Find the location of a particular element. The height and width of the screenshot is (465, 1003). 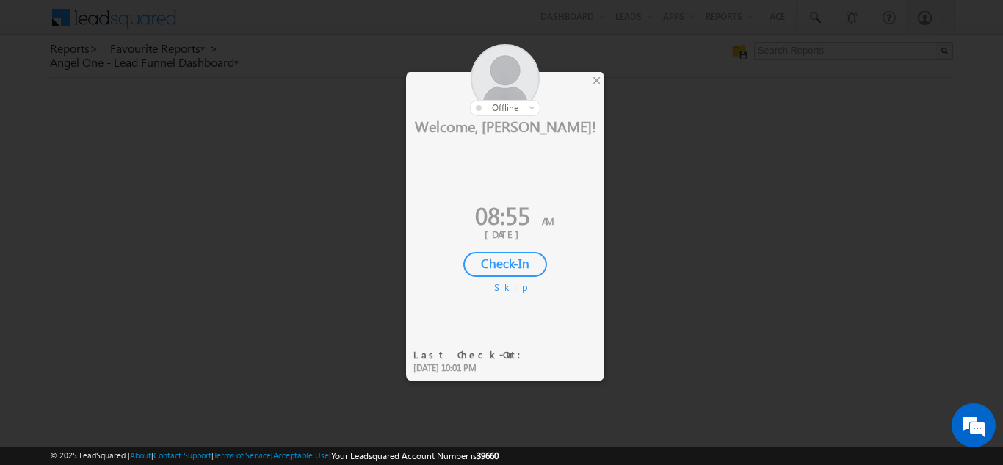

a: About is located at coordinates (140, 455).